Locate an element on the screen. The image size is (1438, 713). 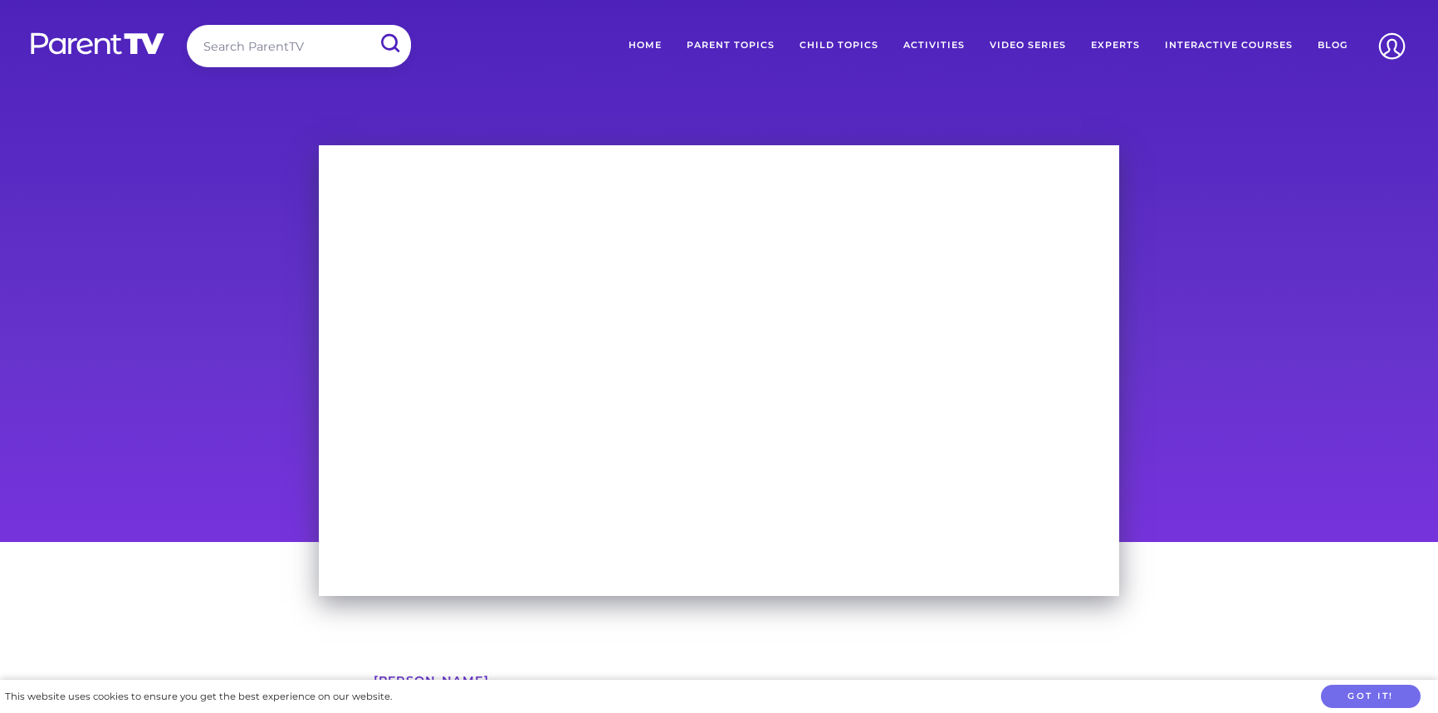
a: Child Topics is located at coordinates (838, 46).